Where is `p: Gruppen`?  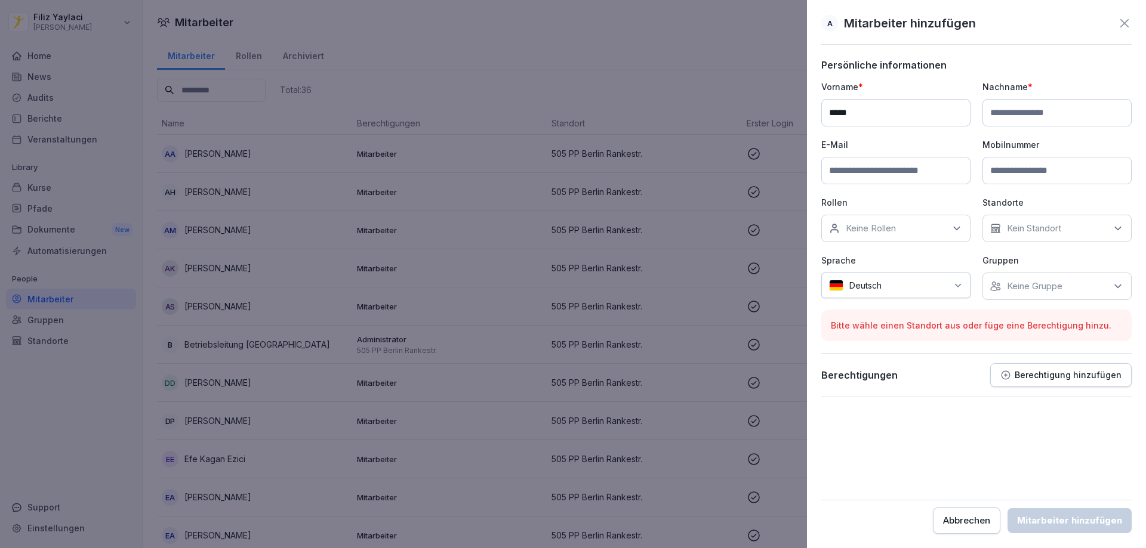 p: Gruppen is located at coordinates (1057, 260).